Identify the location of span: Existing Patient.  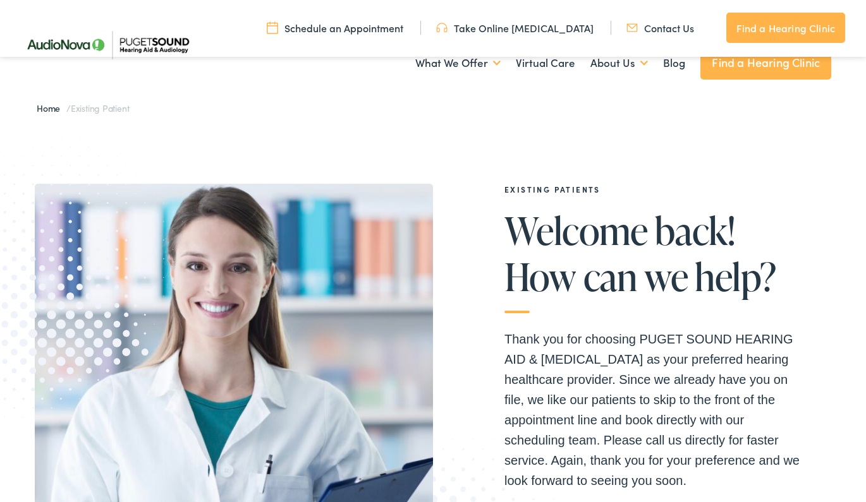
(100, 108).